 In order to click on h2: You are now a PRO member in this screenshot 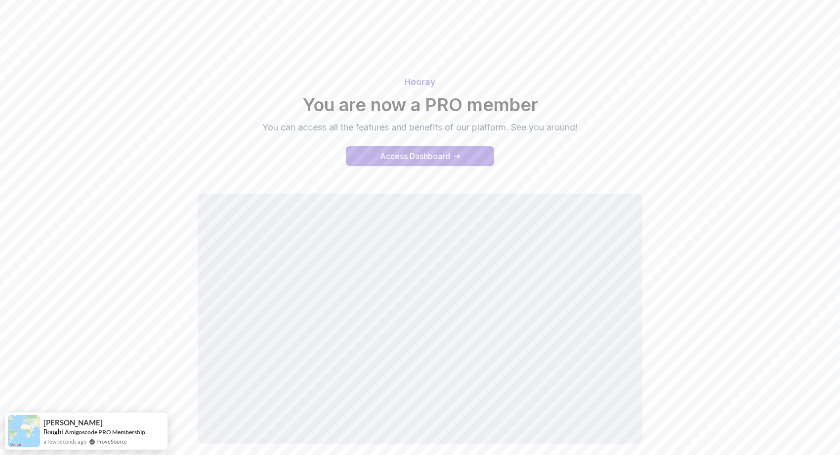, I will do `click(420, 105)`.